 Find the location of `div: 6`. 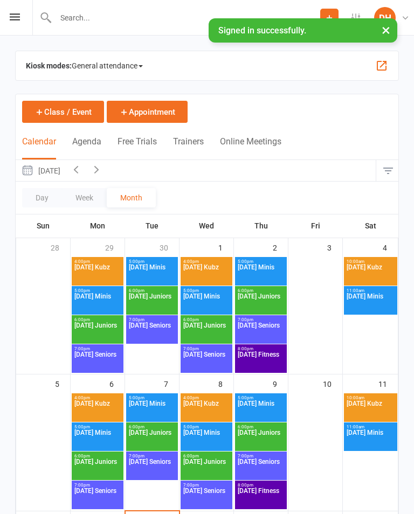

div: 6 is located at coordinates (117, 383).